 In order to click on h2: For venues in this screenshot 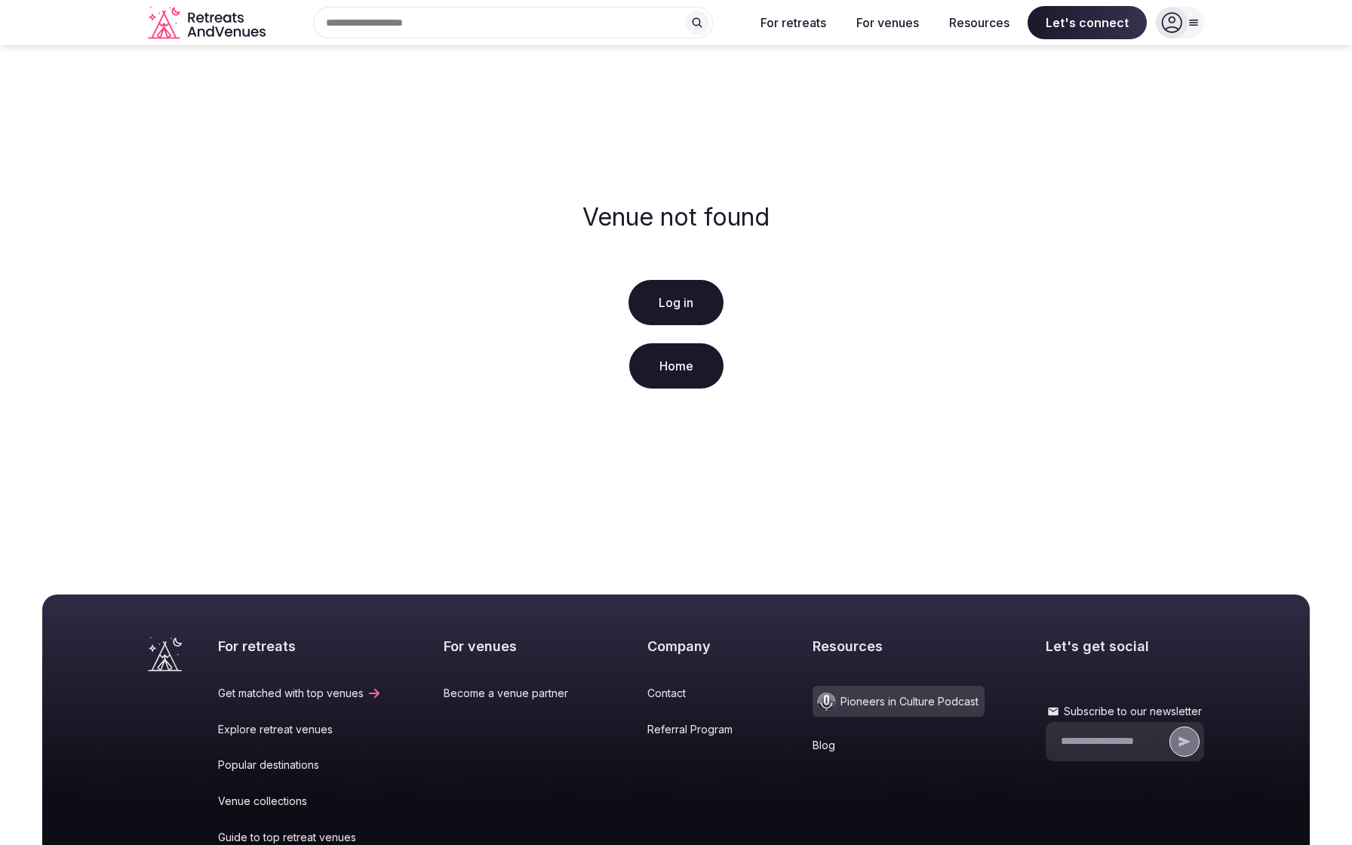, I will do `click(515, 646)`.